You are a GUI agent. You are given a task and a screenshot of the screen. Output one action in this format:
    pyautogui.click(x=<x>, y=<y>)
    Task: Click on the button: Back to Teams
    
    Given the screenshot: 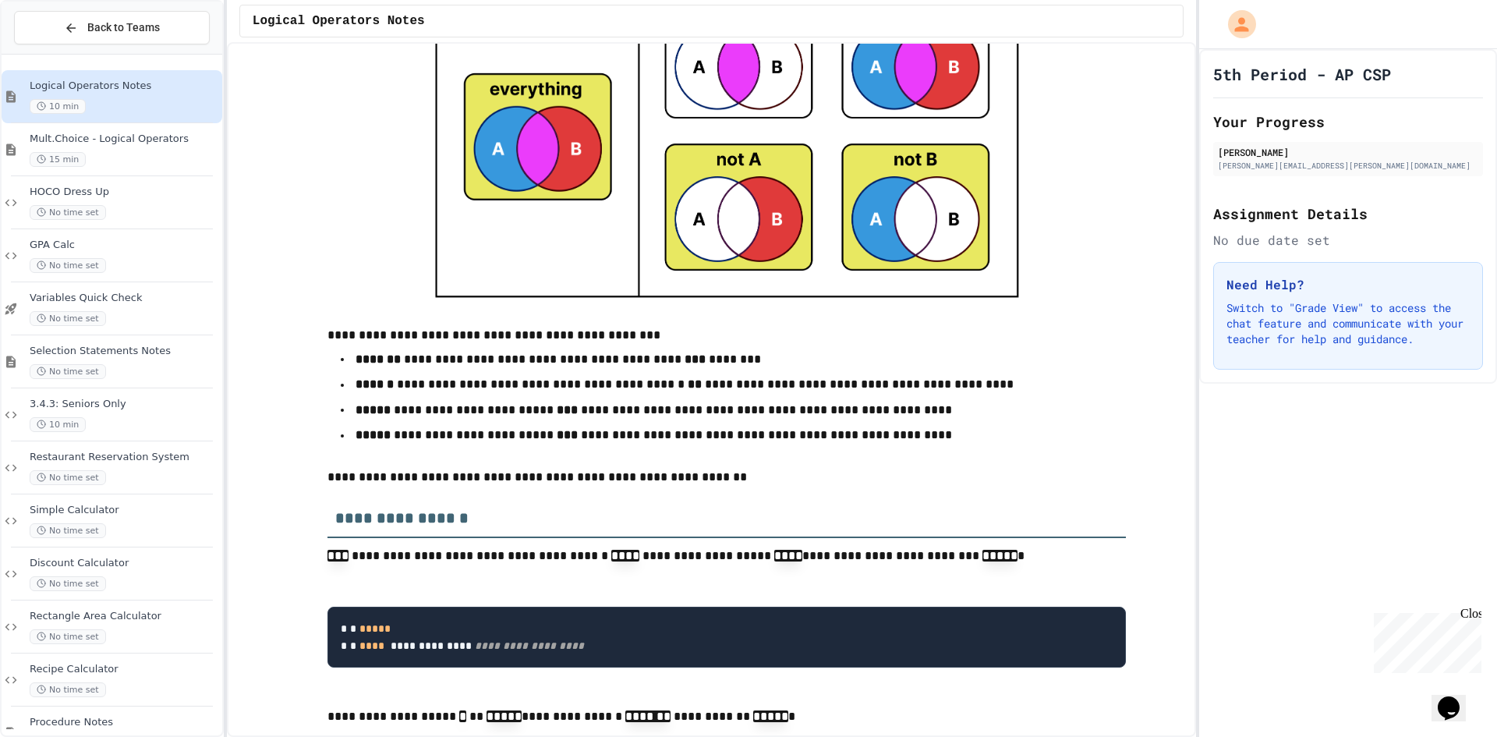 What is the action you would take?
    pyautogui.click(x=111, y=27)
    